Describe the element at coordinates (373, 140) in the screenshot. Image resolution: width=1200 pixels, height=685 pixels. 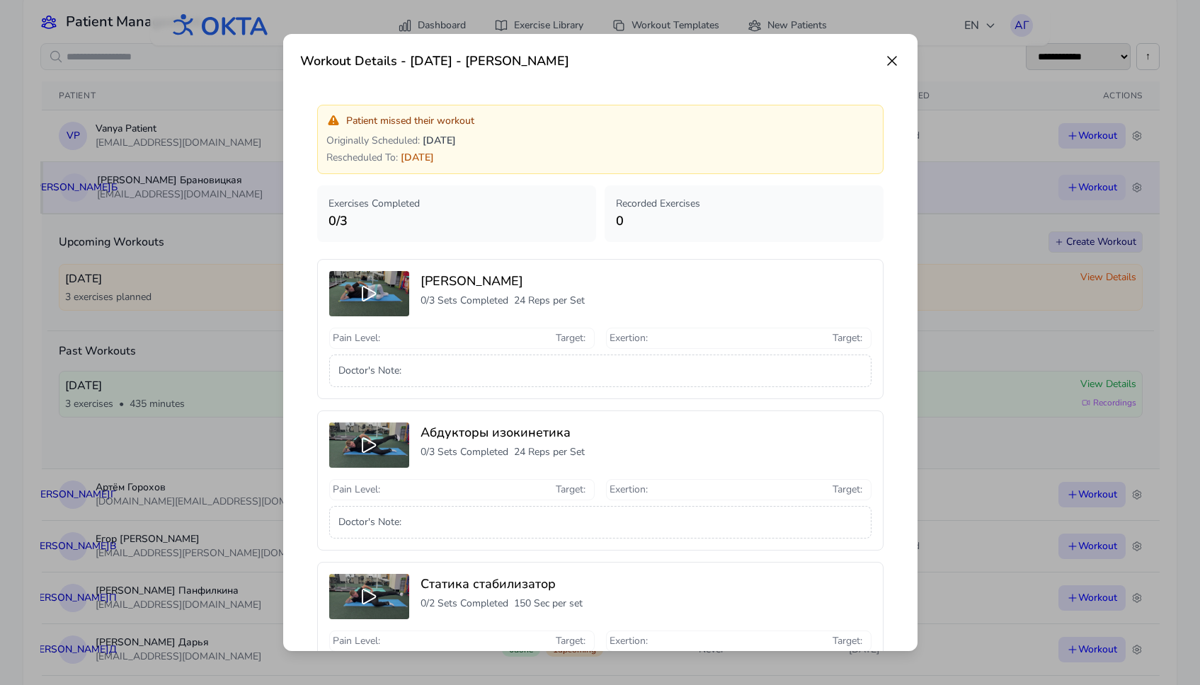
I see `span: Originally Scheduled :` at that location.